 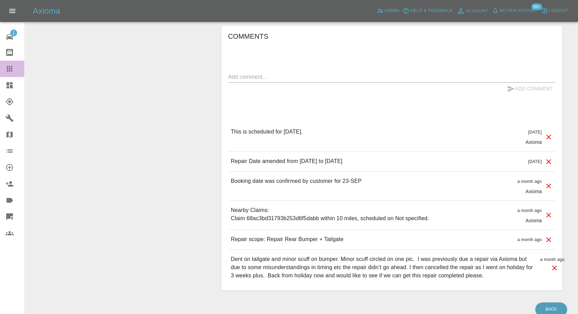 What do you see at coordinates (330, 214) in the screenshot?
I see `p: Nearby Claims: Claim 68ac3bd31793b253d6f5dabb within 10 miles, scheduled on Not specified.` at bounding box center [330, 214].